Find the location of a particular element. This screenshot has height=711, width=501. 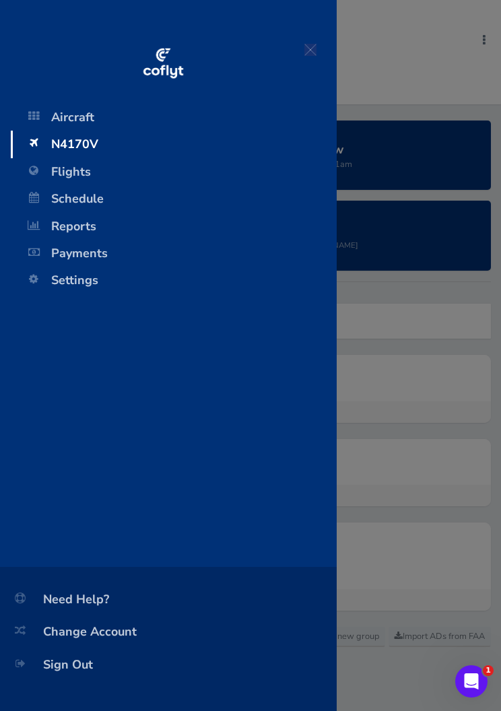

span: N4170V is located at coordinates (174, 144).